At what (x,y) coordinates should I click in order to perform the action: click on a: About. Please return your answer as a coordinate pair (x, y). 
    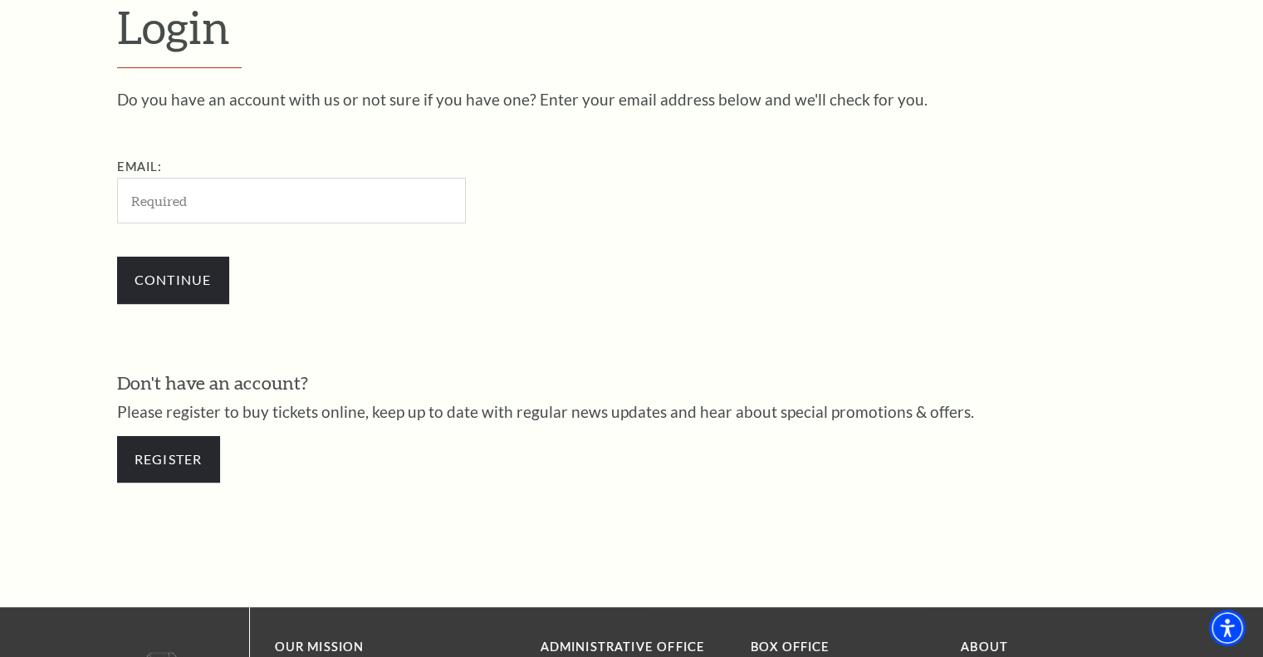
    Looking at the image, I should click on (984, 646).